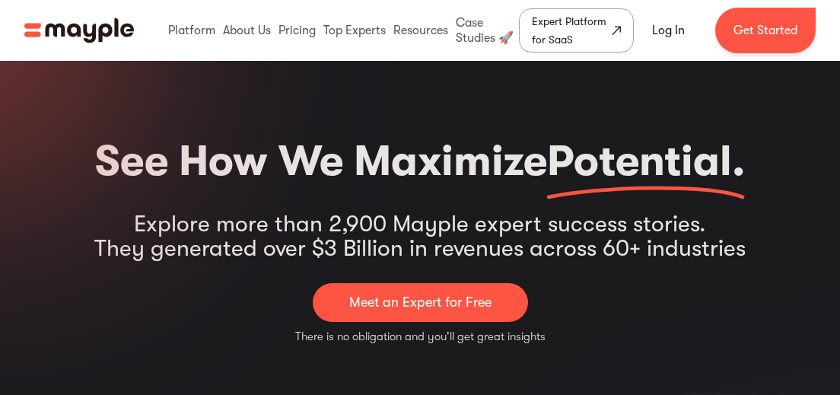 The width and height of the screenshot is (840, 395). Describe the element at coordinates (570, 30) in the screenshot. I see `div: Expert Platform for SaaS` at that location.